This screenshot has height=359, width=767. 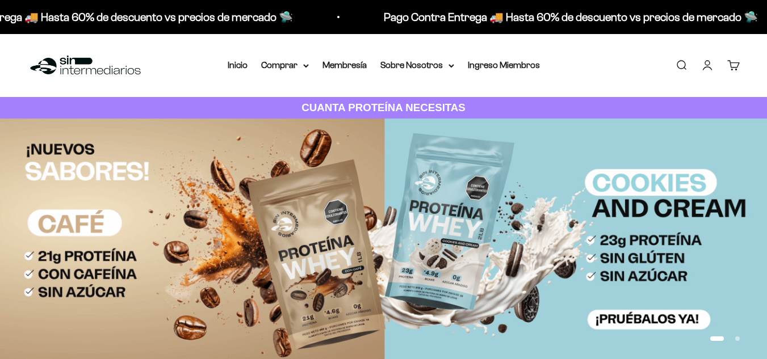 What do you see at coordinates (417, 65) in the screenshot?
I see `summary: Sobre Nosotros` at bounding box center [417, 65].